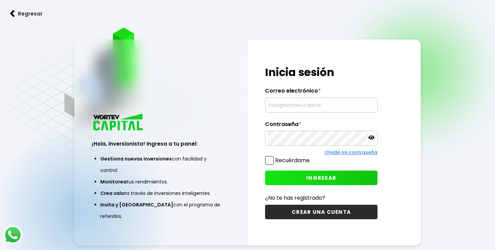  What do you see at coordinates (321, 92) in the screenshot?
I see `label: Correo electrónico` at bounding box center [321, 92].